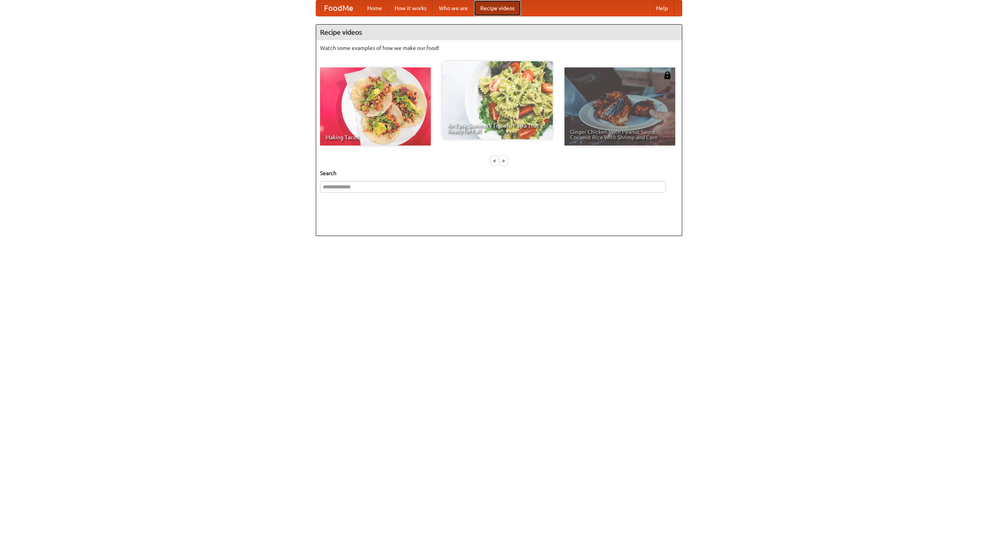  Describe the element at coordinates (499, 32) in the screenshot. I see `h4: Recipe videos` at that location.